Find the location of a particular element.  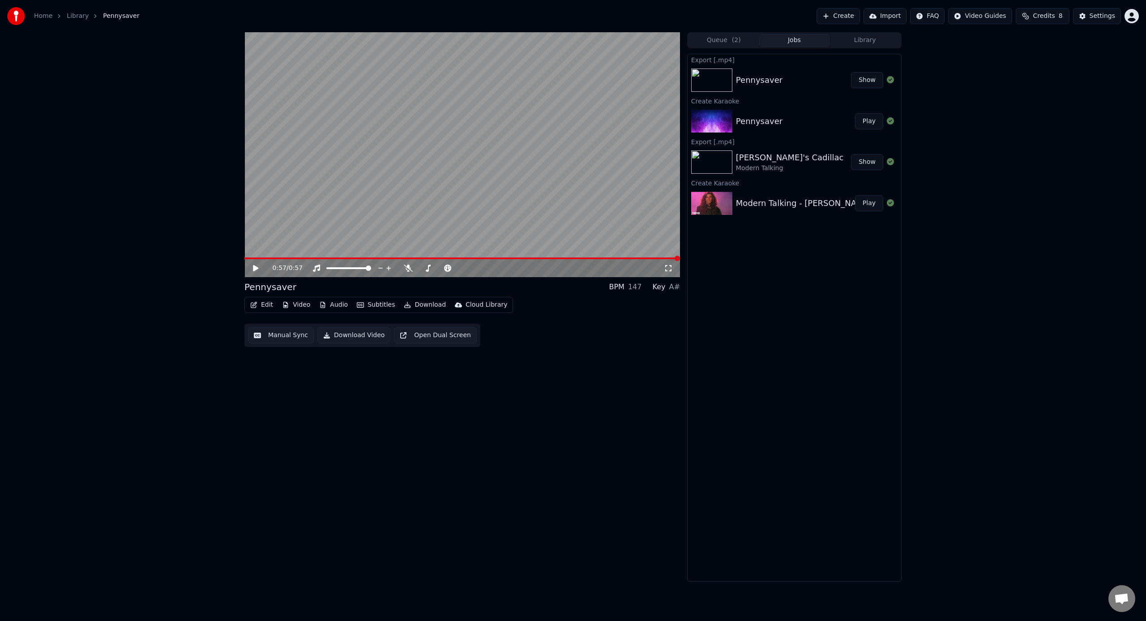

button: Credits8 is located at coordinates (1043, 16).